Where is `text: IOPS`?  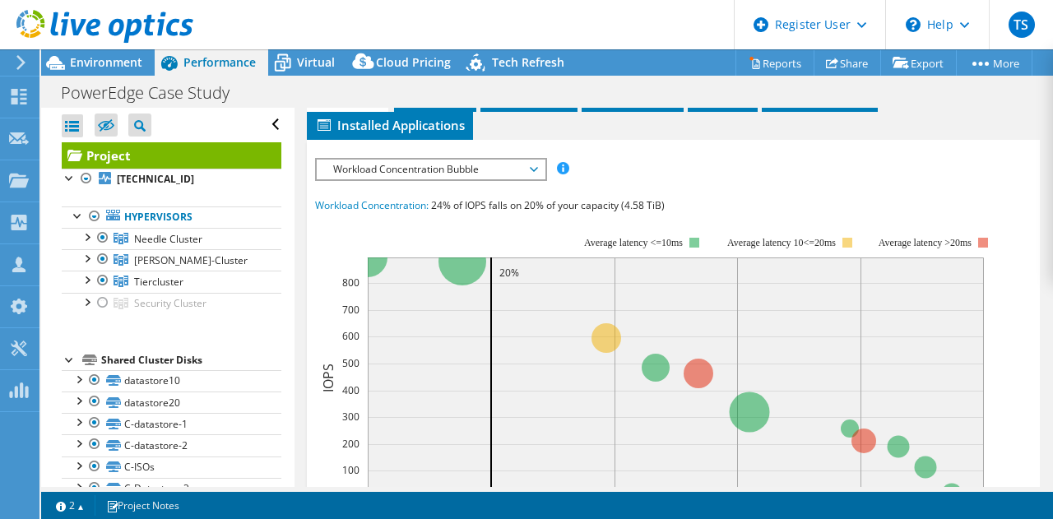 text: IOPS is located at coordinates (328, 377).